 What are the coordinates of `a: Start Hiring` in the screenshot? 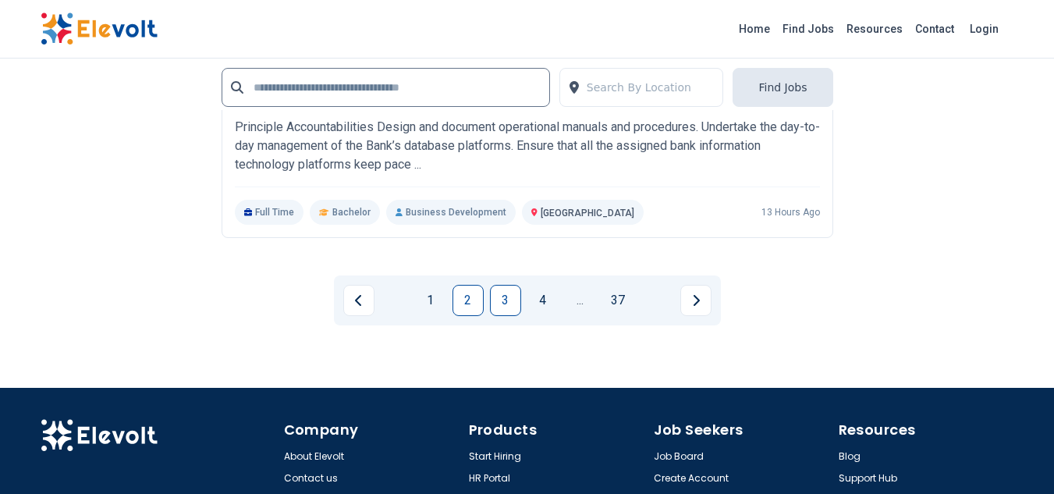 It's located at (495, 456).